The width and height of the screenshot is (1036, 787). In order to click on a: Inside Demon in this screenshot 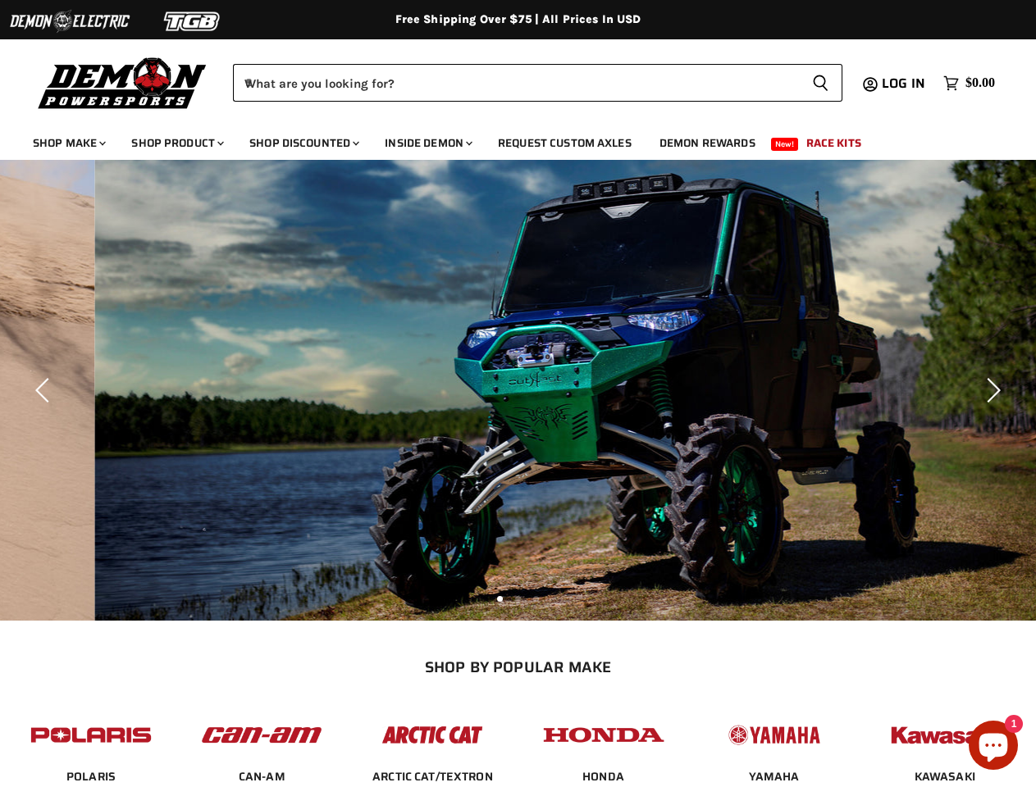, I will do `click(427, 143)`.